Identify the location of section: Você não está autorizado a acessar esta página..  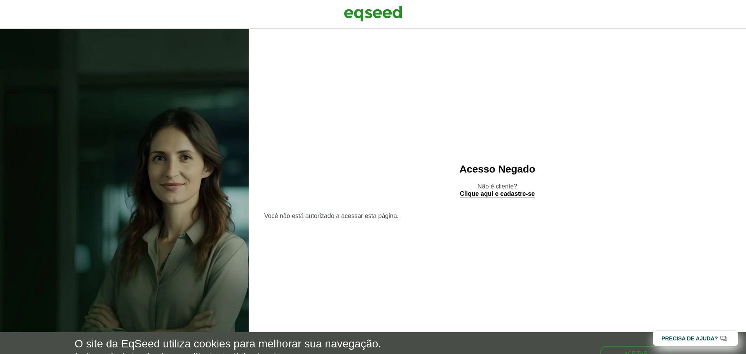
(497, 216).